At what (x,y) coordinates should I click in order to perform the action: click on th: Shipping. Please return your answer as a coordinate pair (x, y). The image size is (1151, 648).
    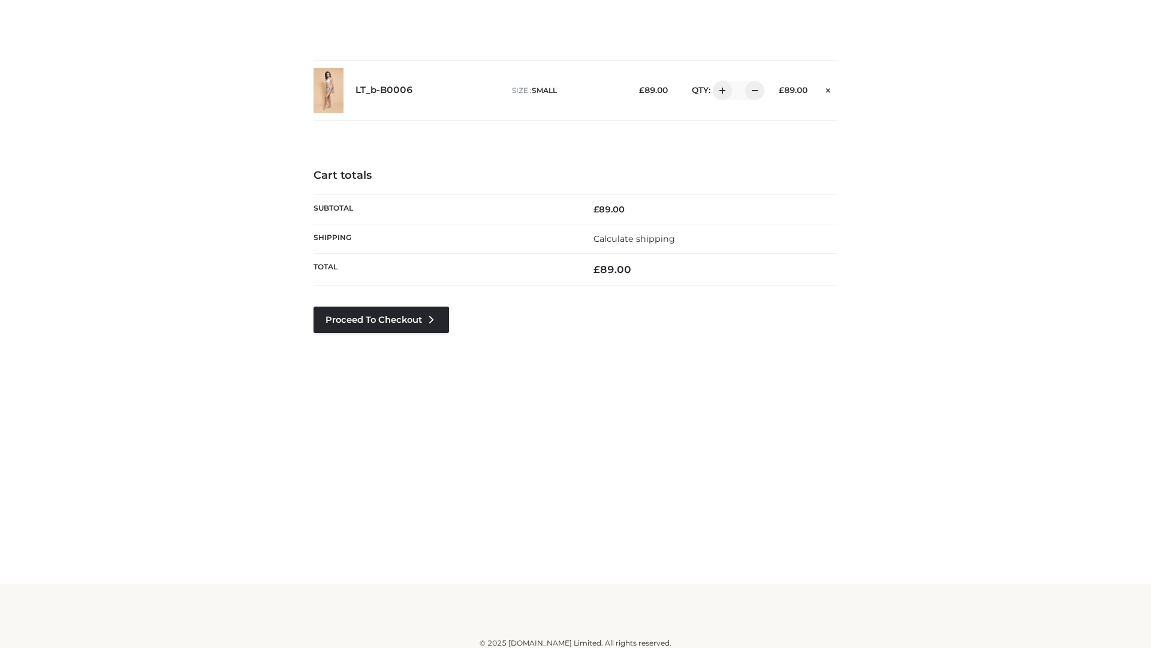
    Looking at the image, I should click on (444, 238).